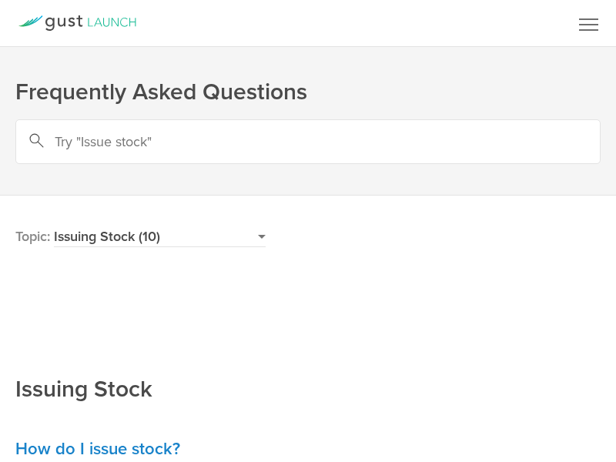 The image size is (616, 462). What do you see at coordinates (308, 92) in the screenshot?
I see `h1: Frequently Asked Questions` at bounding box center [308, 92].